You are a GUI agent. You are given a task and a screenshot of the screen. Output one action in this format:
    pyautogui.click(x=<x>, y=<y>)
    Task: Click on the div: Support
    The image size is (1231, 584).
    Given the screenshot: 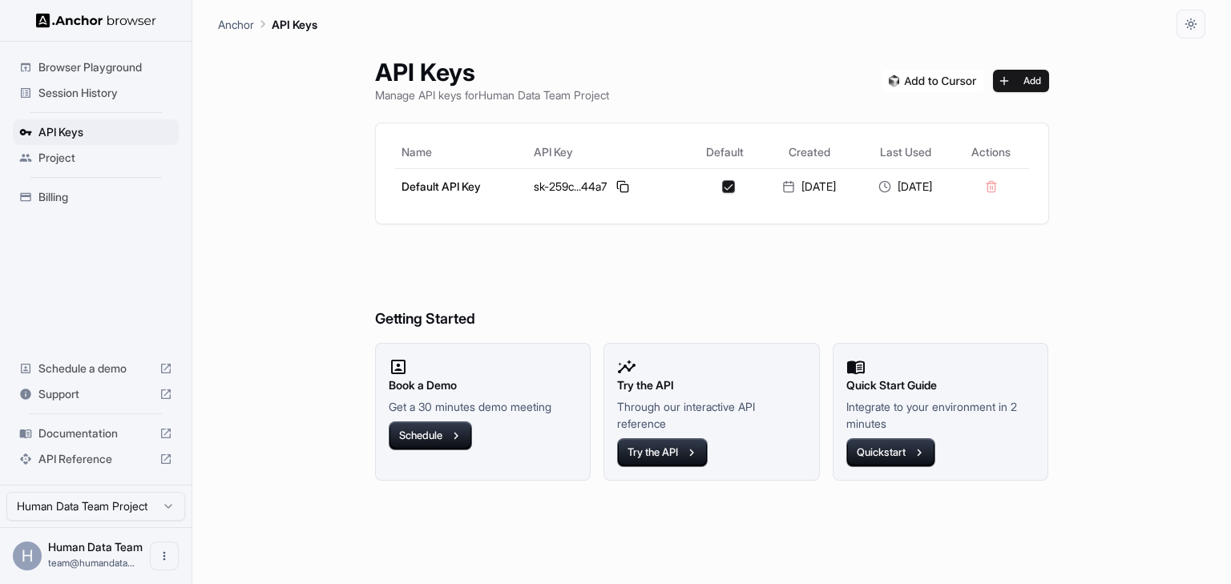 What is the action you would take?
    pyautogui.click(x=95, y=394)
    